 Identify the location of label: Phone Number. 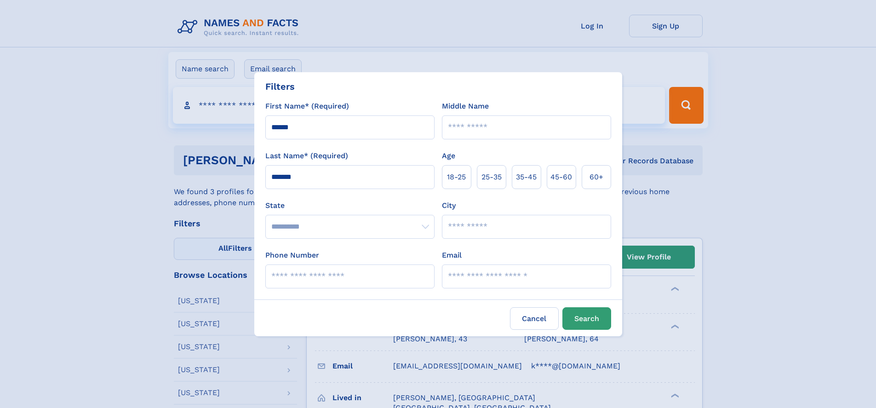
(292, 255).